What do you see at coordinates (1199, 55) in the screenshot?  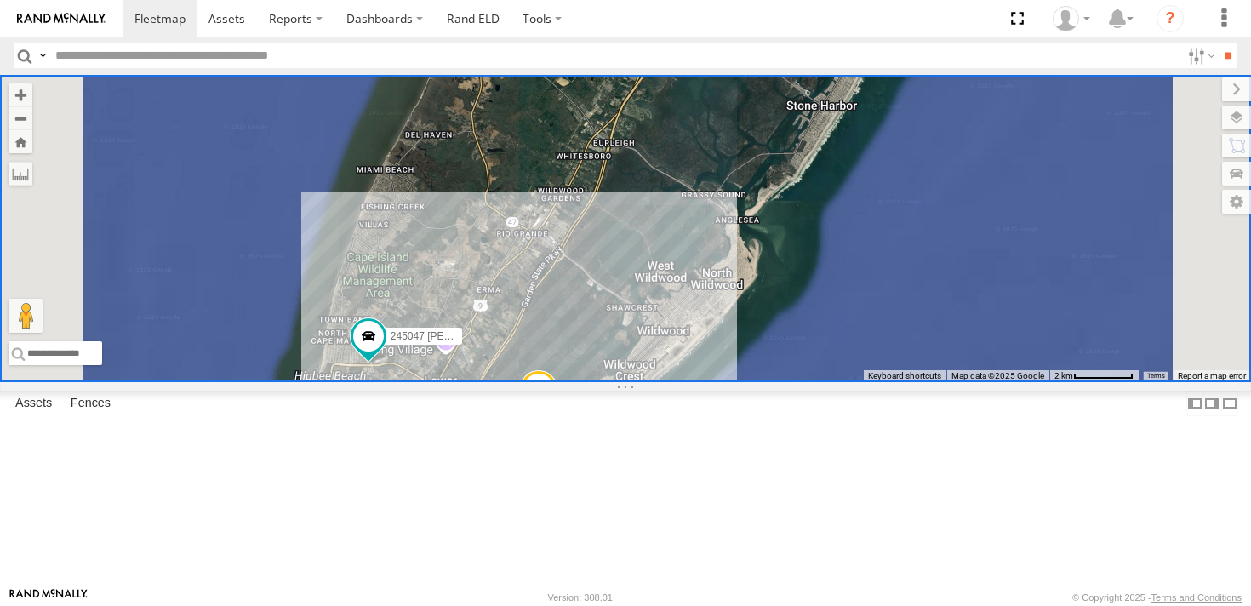 I see `label: Search Filter Options` at bounding box center [1199, 55].